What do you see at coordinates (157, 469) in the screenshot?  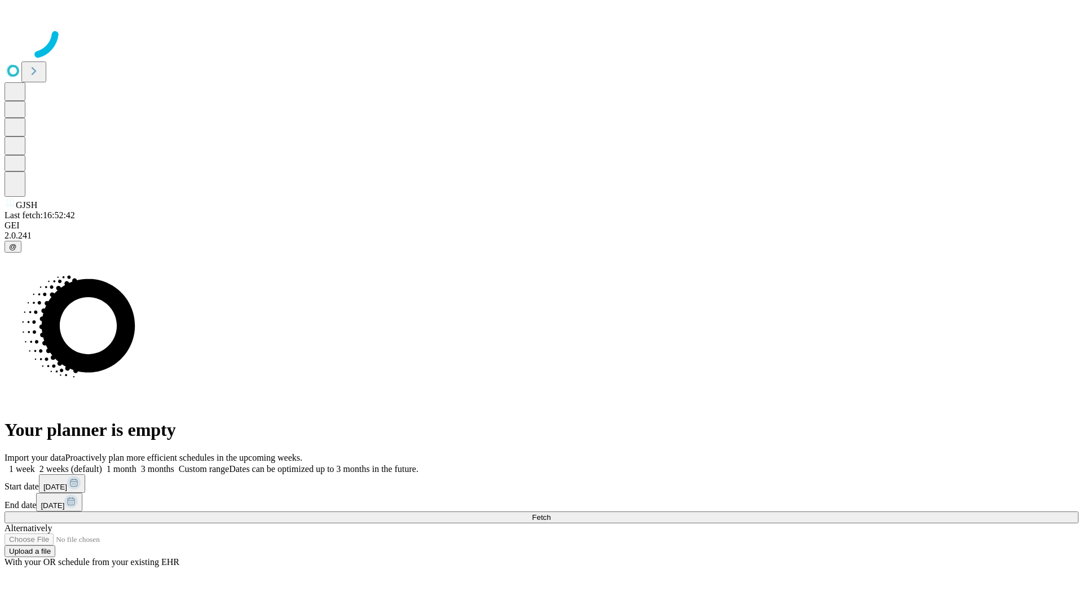 I see `span: 3 months` at bounding box center [157, 469].